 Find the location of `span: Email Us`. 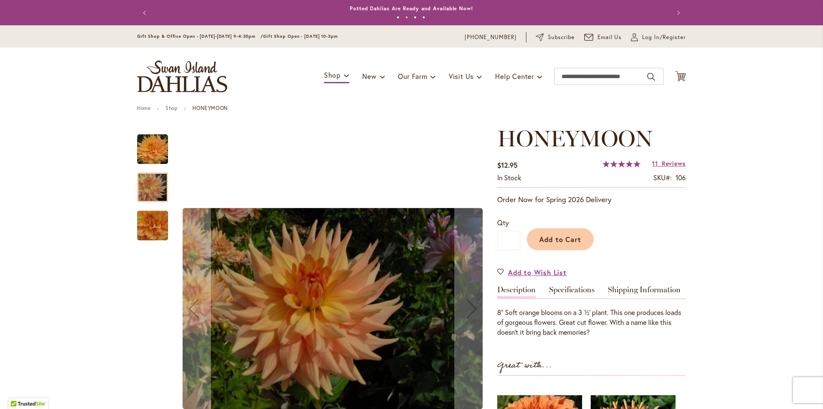

span: Email Us is located at coordinates (610, 37).